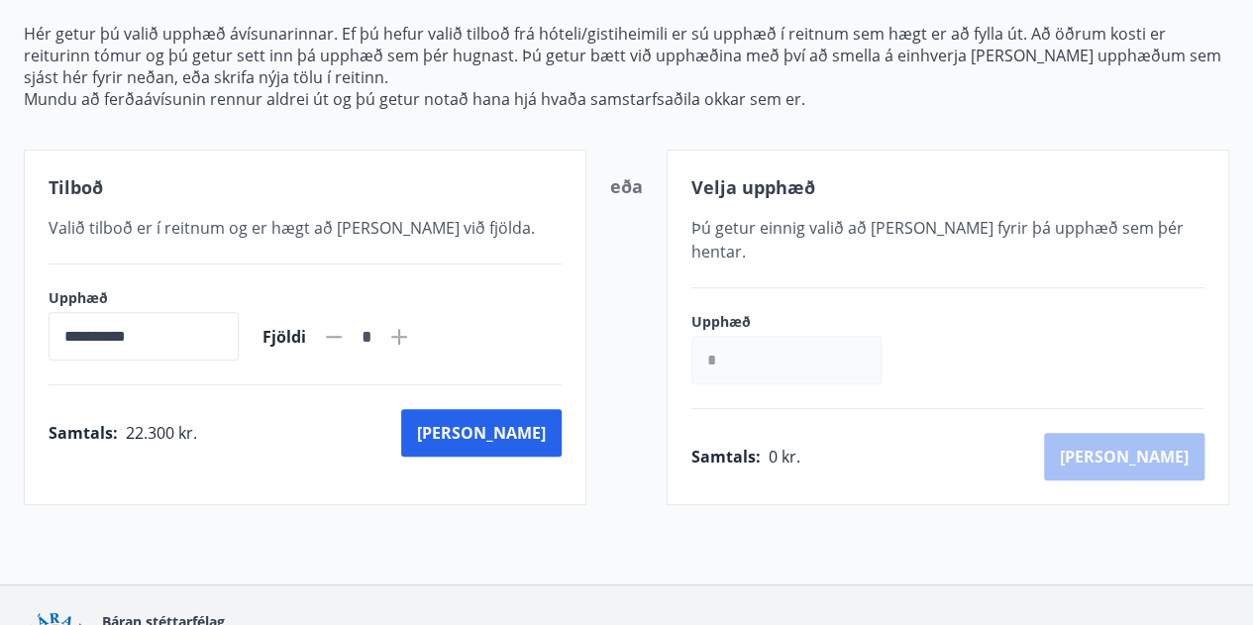  Describe the element at coordinates (284, 337) in the screenshot. I see `span: Fjöldi` at that location.